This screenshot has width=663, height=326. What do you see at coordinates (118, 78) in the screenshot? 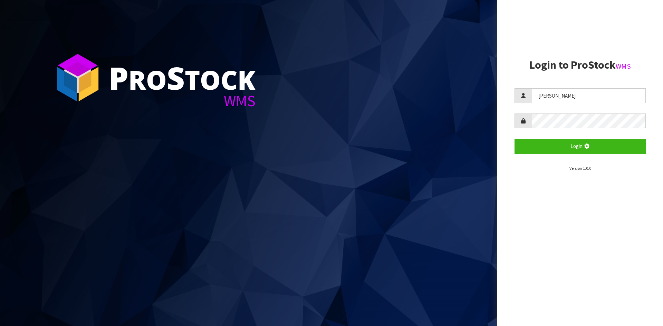
I see `span: P` at bounding box center [118, 78].